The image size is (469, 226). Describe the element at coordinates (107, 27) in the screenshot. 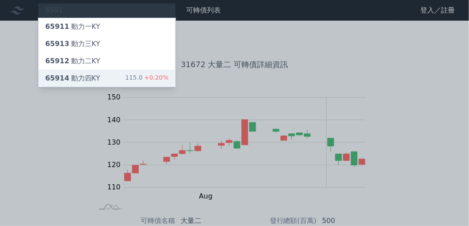

I see `a: 65911動力一KY` at that location.